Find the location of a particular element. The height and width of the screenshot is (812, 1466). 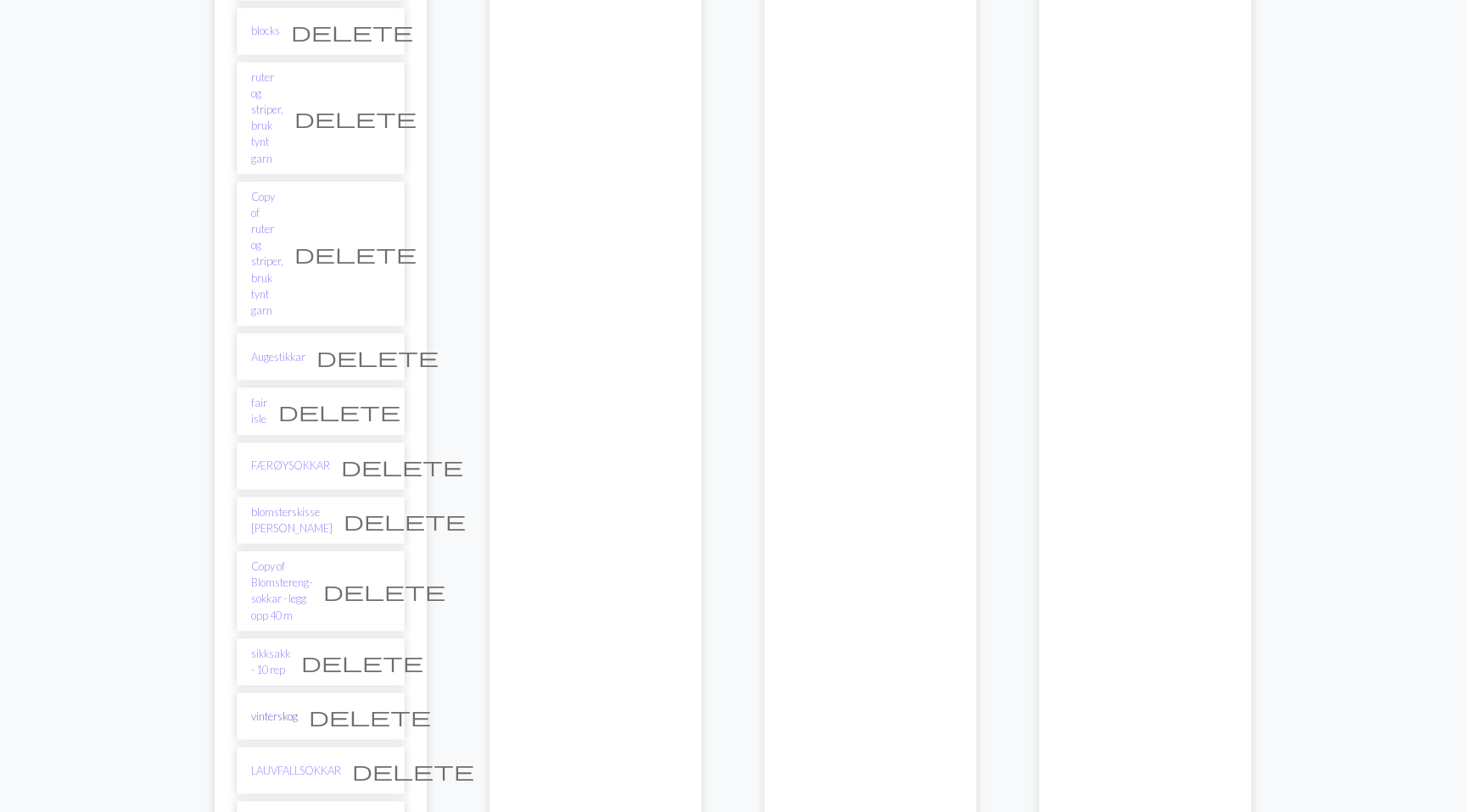

a: sikksakk - 10 rep is located at coordinates (271, 662).